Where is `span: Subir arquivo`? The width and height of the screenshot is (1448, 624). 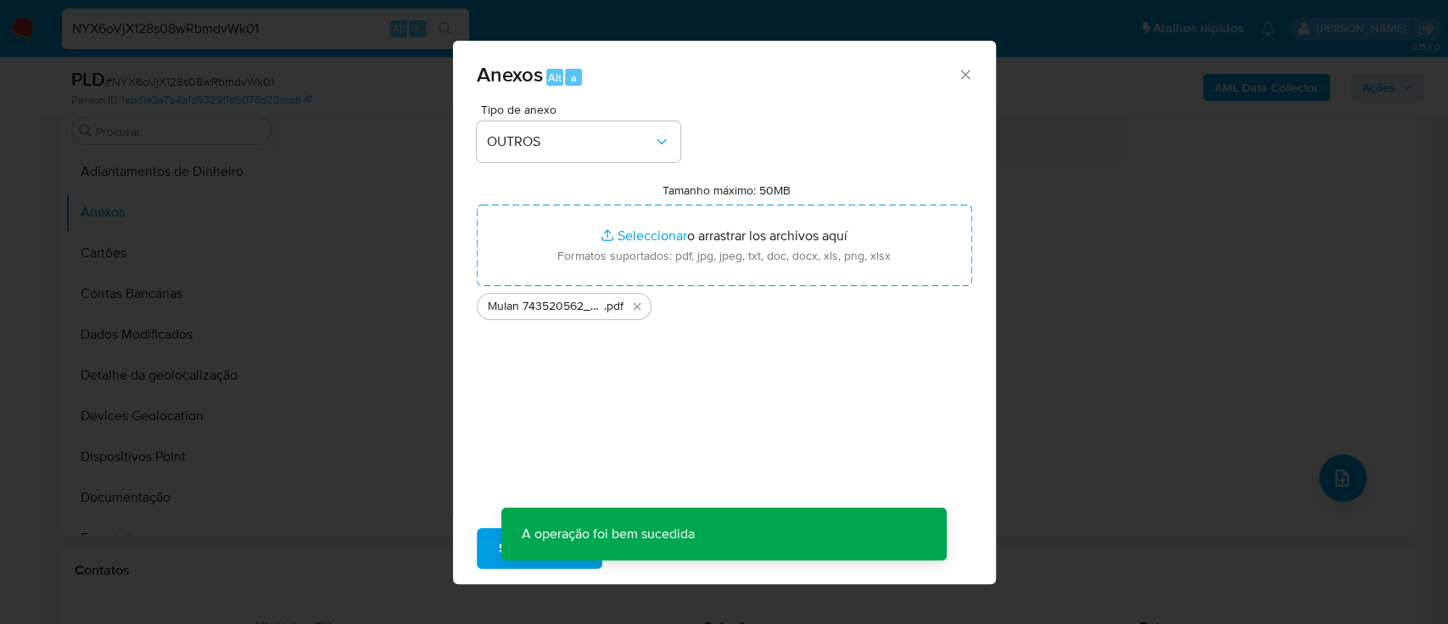 span: Subir arquivo is located at coordinates (540, 548).